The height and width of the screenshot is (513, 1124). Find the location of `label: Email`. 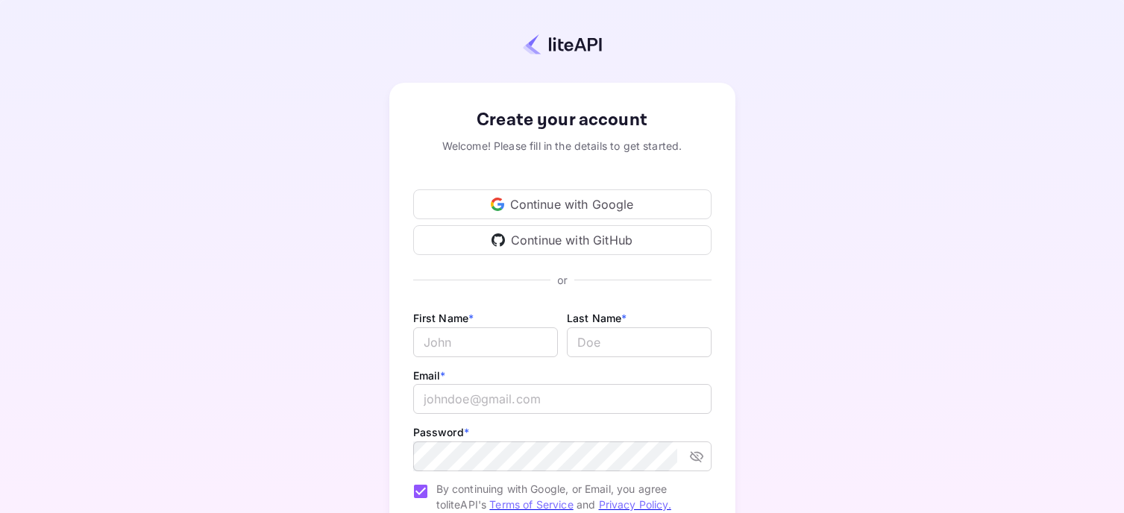

label: Email is located at coordinates (429, 375).